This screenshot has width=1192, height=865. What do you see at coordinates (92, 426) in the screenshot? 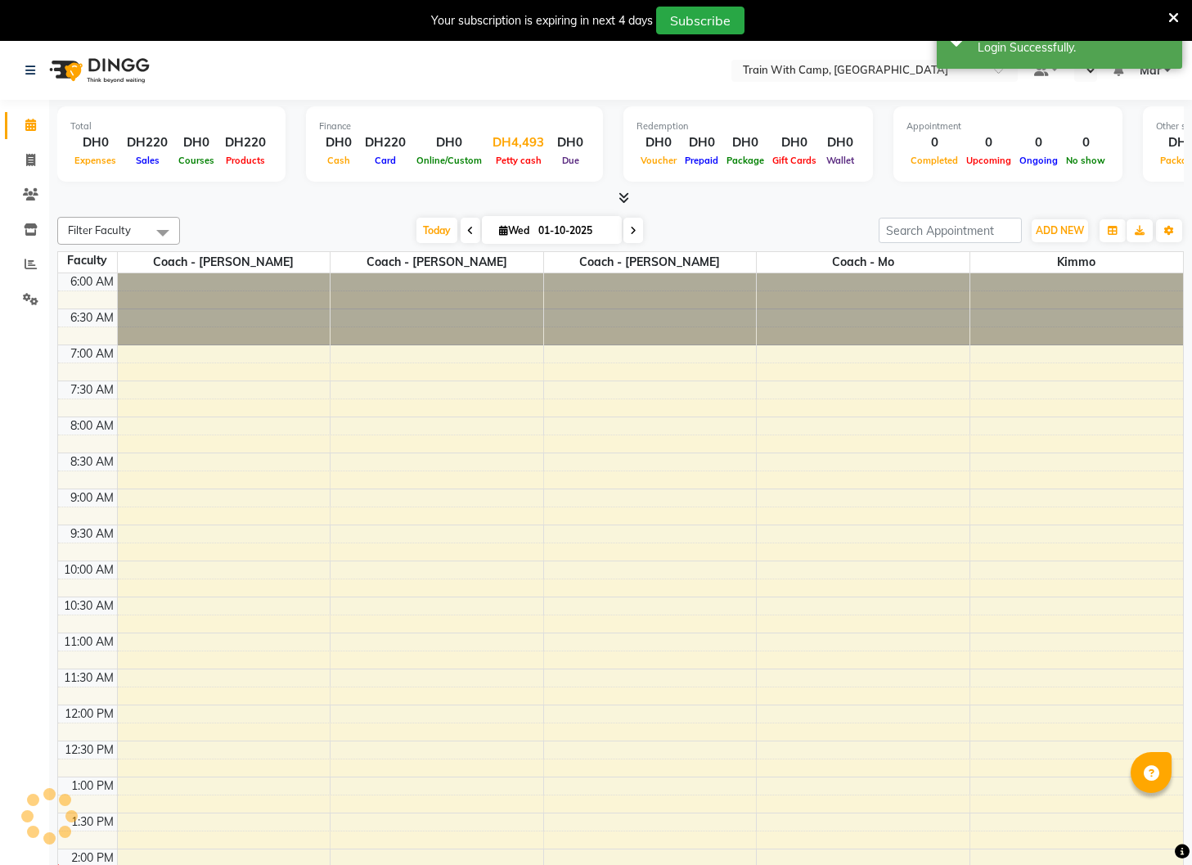
I see `div: 8:00 AM` at bounding box center [92, 426].